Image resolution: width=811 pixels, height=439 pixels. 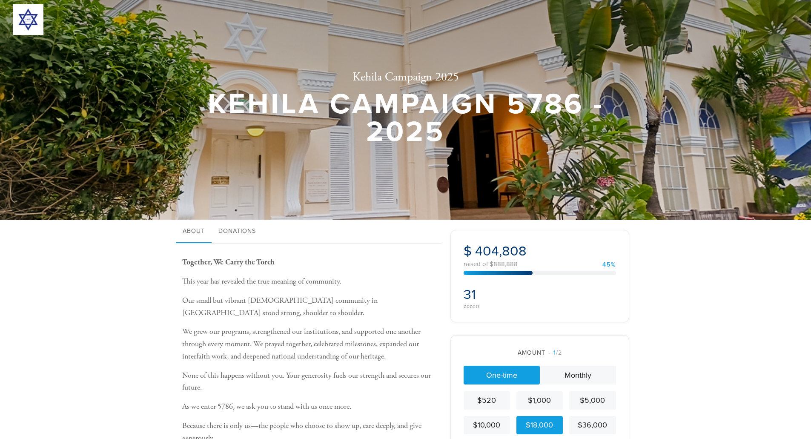 What do you see at coordinates (500, 294) in the screenshot?
I see `h2: 31` at bounding box center [500, 294].